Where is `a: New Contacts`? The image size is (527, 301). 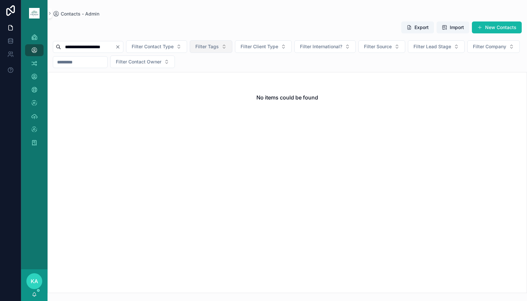
a: New Contacts is located at coordinates (497, 27).